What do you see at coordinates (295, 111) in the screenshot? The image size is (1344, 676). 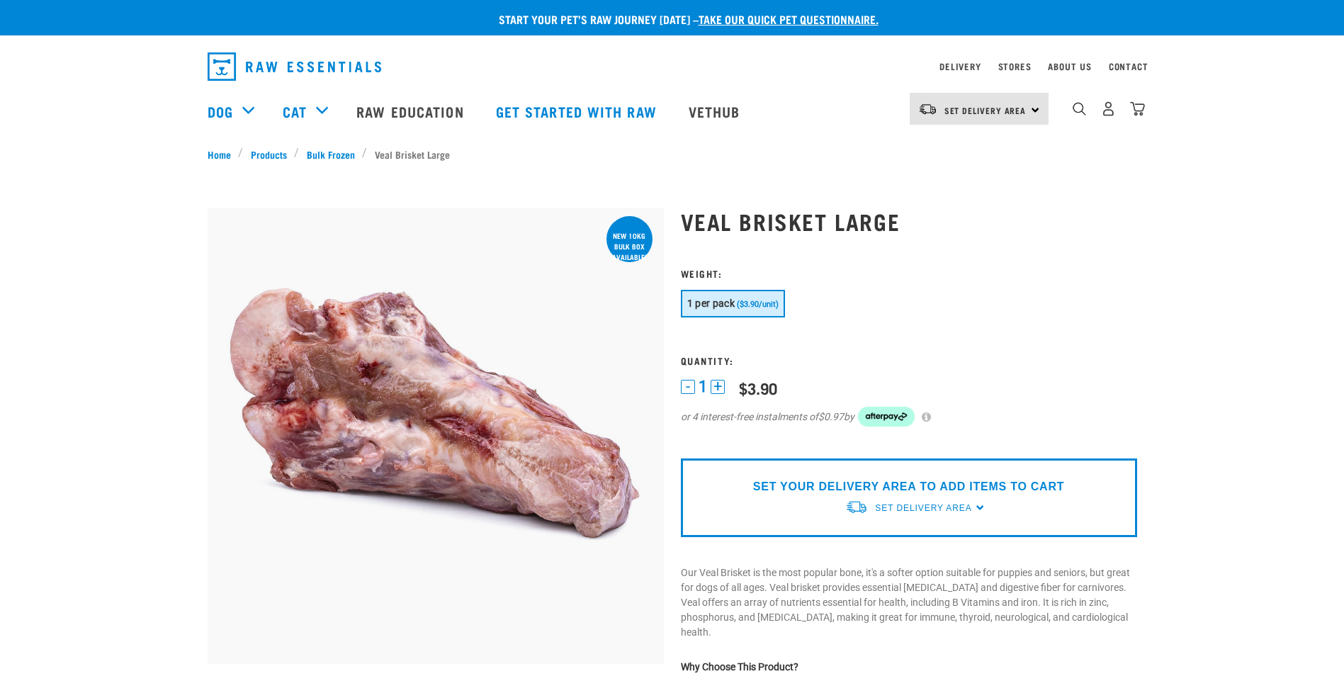 I see `a: Cat` at bounding box center [295, 111].